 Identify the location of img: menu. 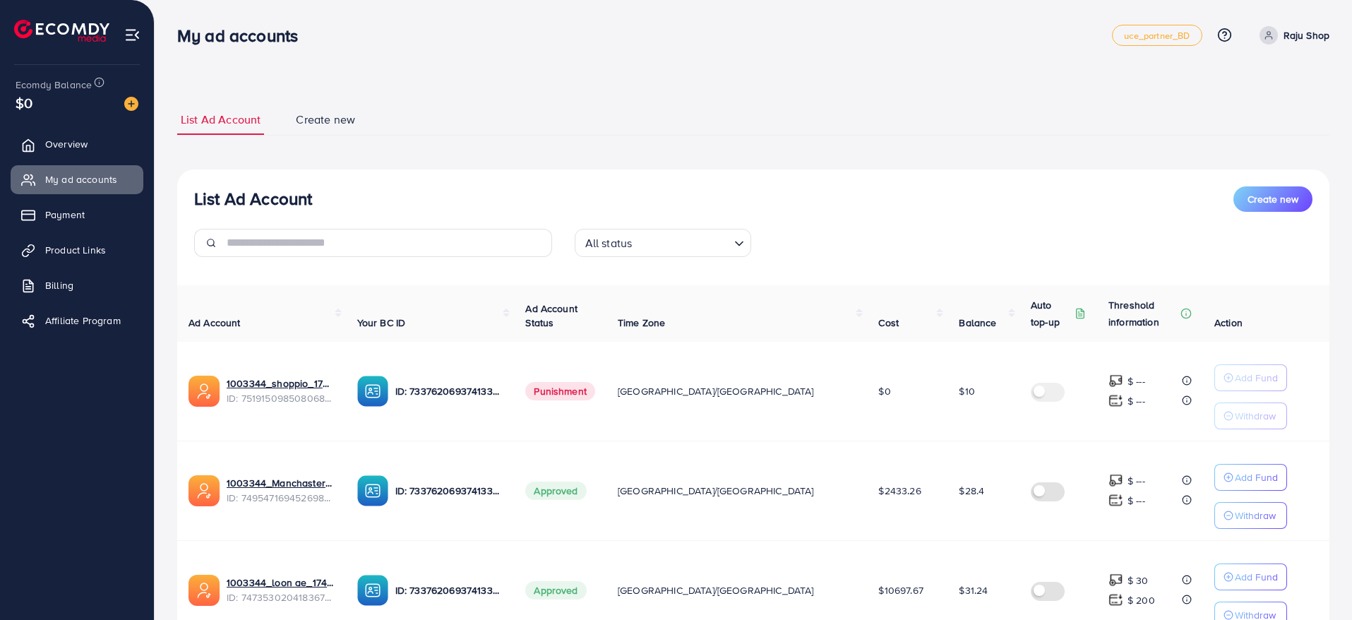
(132, 35).